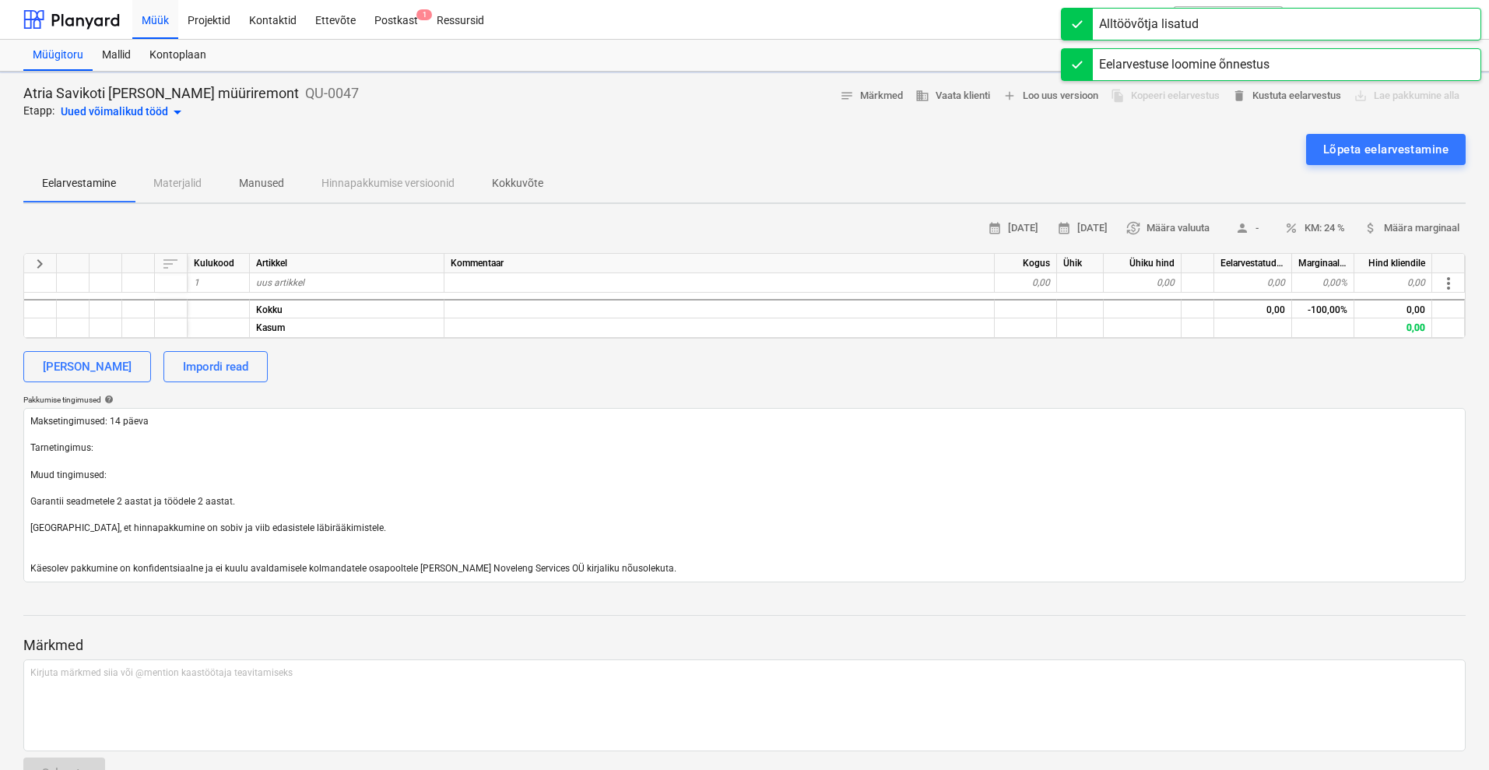  Describe the element at coordinates (744, 645) in the screenshot. I see `p: Märkmed` at that location.